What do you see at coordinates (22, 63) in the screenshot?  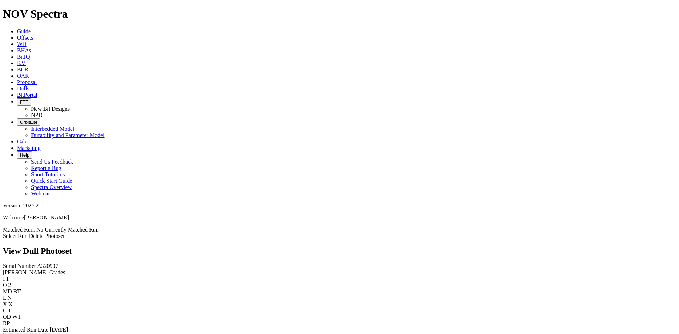 I see `a: KM` at bounding box center [22, 63].